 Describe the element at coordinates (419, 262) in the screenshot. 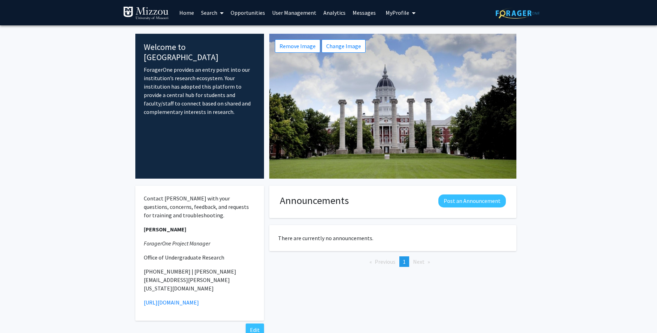

I see `span: Next` at that location.